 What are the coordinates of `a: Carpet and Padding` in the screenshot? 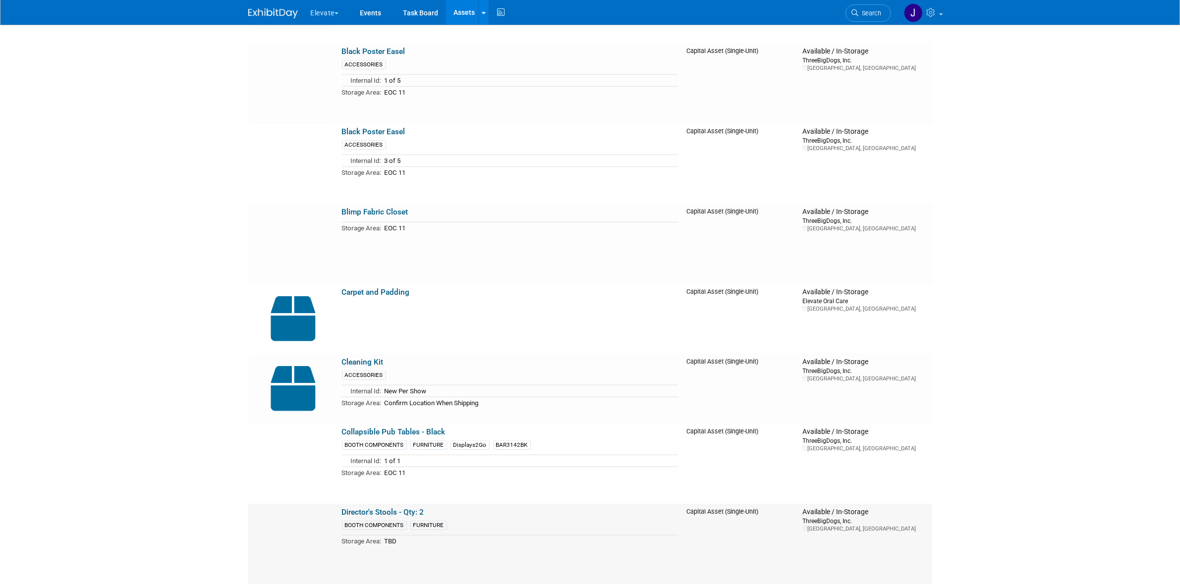 It's located at (376, 293).